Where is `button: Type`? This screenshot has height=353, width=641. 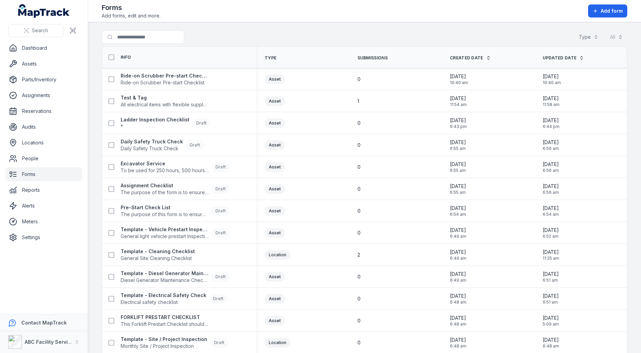 button: Type is located at coordinates (588, 37).